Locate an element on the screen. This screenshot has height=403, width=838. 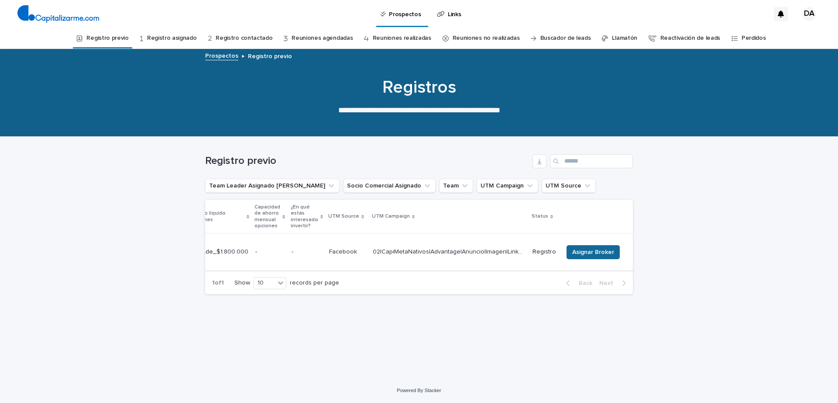
p: UTM Source is located at coordinates (344, 216).